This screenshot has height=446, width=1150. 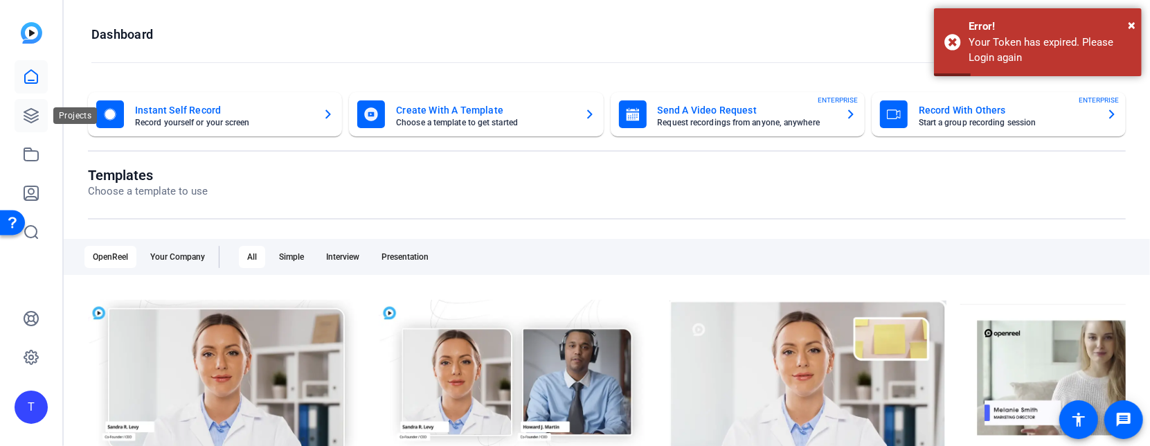 I want to click on p: Choose a template to use, so click(x=147, y=191).